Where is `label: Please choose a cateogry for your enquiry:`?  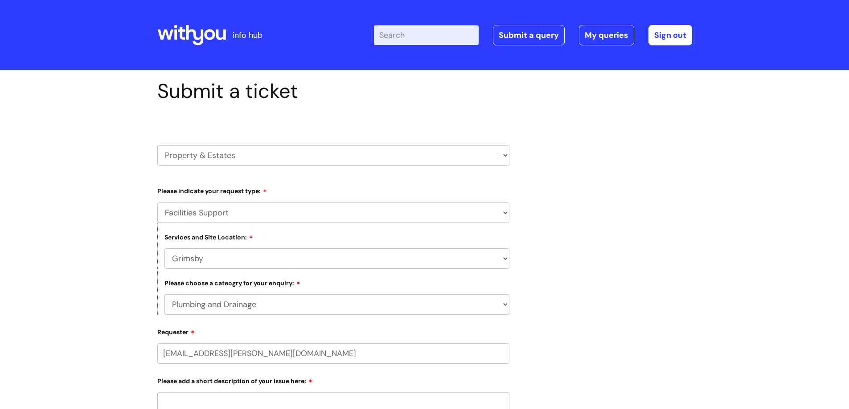 label: Please choose a cateogry for your enquiry: is located at coordinates (232, 283).